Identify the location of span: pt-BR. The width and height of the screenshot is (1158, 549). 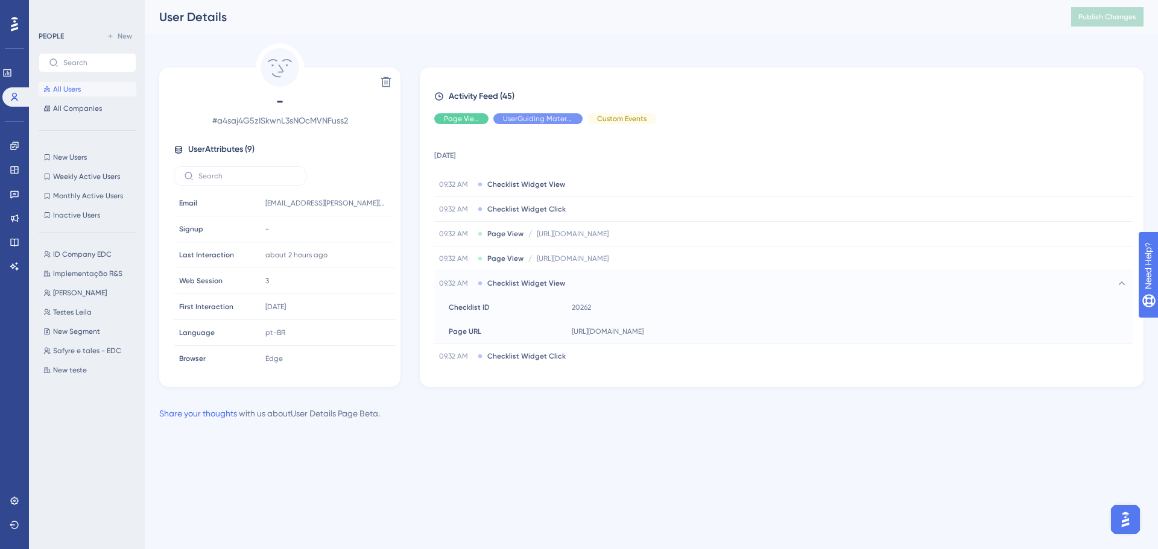
(275, 333).